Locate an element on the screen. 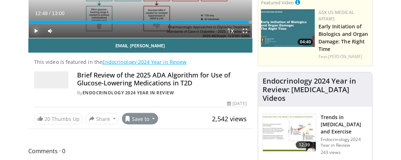 The width and height of the screenshot is (401, 160). div: Progress Bar is located at coordinates (140, 22).